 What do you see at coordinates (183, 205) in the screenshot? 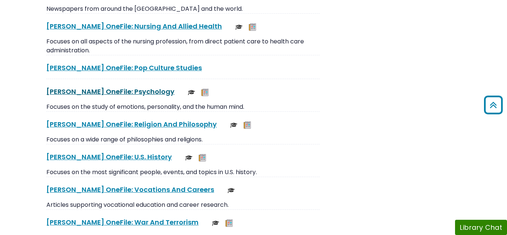
I see `p: Articles supporting vocational education and career research.` at bounding box center [183, 205].